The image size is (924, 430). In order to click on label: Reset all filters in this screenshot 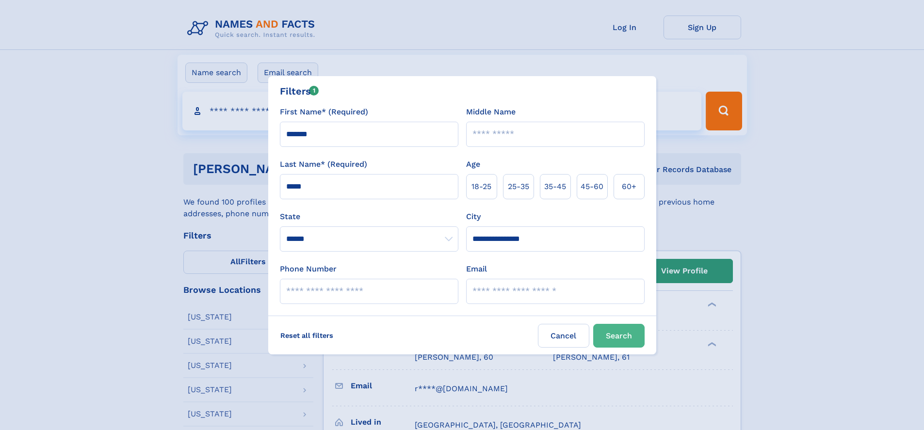, I will do `click(306, 336)`.